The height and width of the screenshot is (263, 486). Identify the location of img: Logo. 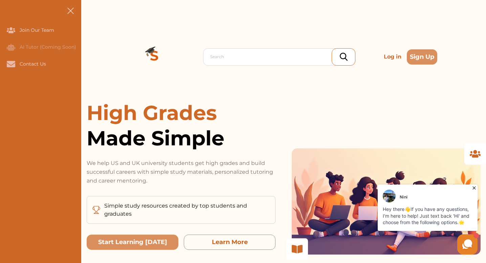
(154, 57).